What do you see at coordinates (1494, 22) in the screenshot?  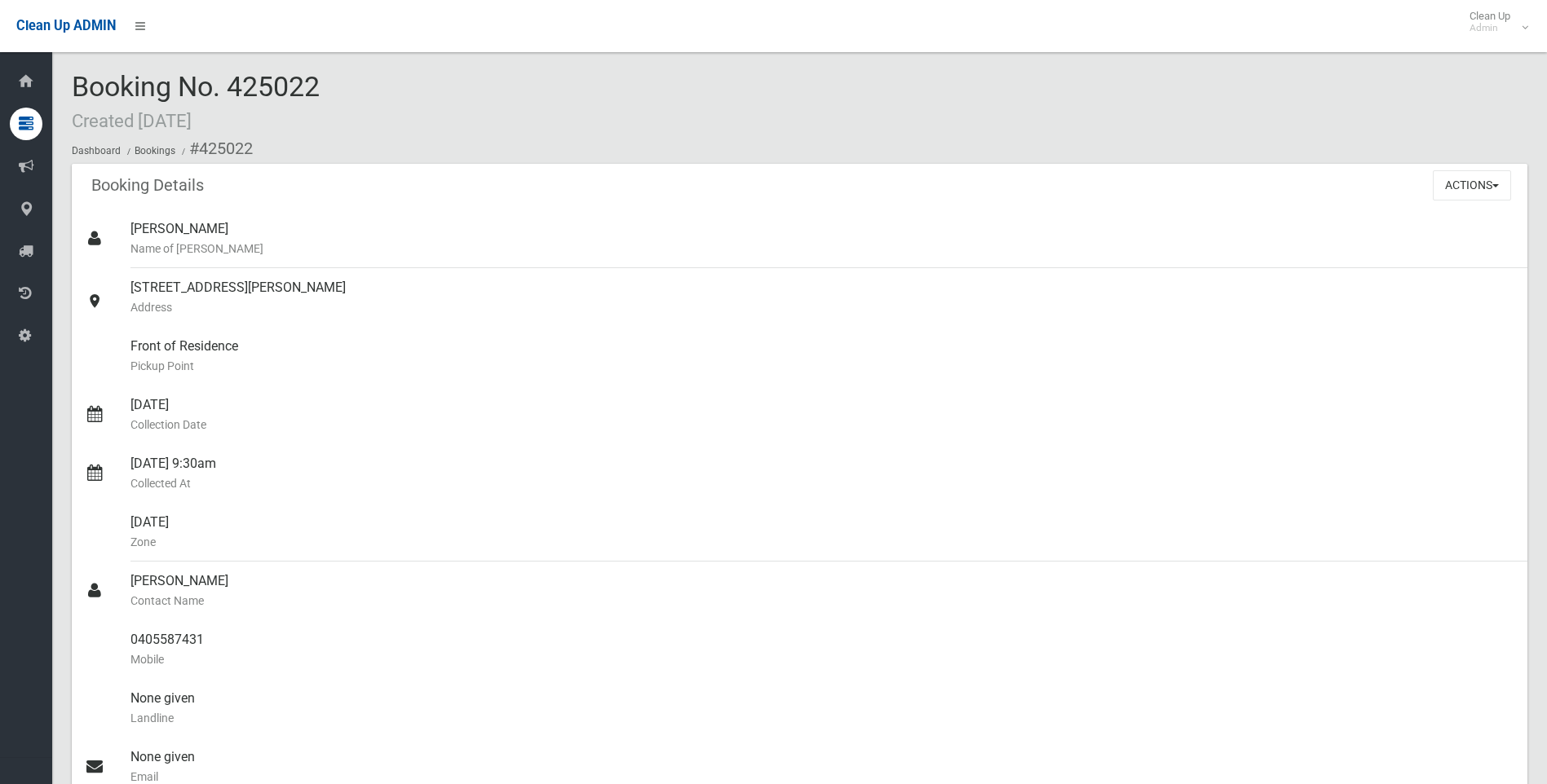 I see `span: Clean Up` at bounding box center [1494, 22].